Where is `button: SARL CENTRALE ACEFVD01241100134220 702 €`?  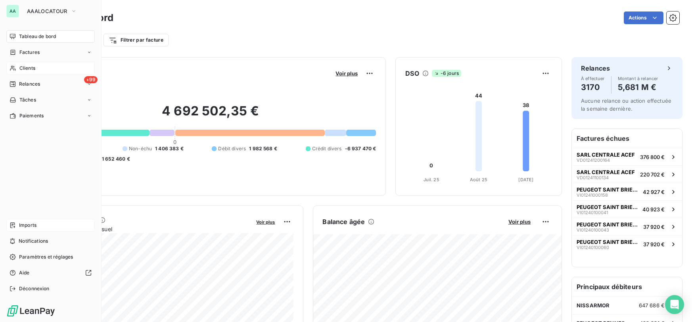 button: SARL CENTRALE ACEFVD01241100134220 702 € is located at coordinates (627, 174).